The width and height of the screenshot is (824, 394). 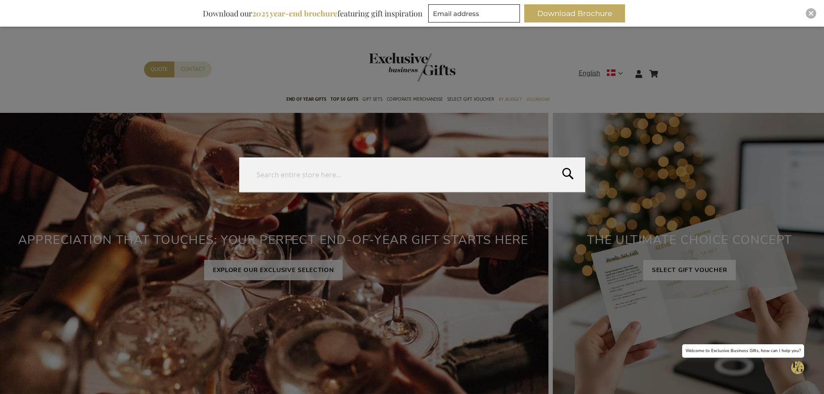 What do you see at coordinates (574, 13) in the screenshot?
I see `button: Download Brochure` at bounding box center [574, 13].